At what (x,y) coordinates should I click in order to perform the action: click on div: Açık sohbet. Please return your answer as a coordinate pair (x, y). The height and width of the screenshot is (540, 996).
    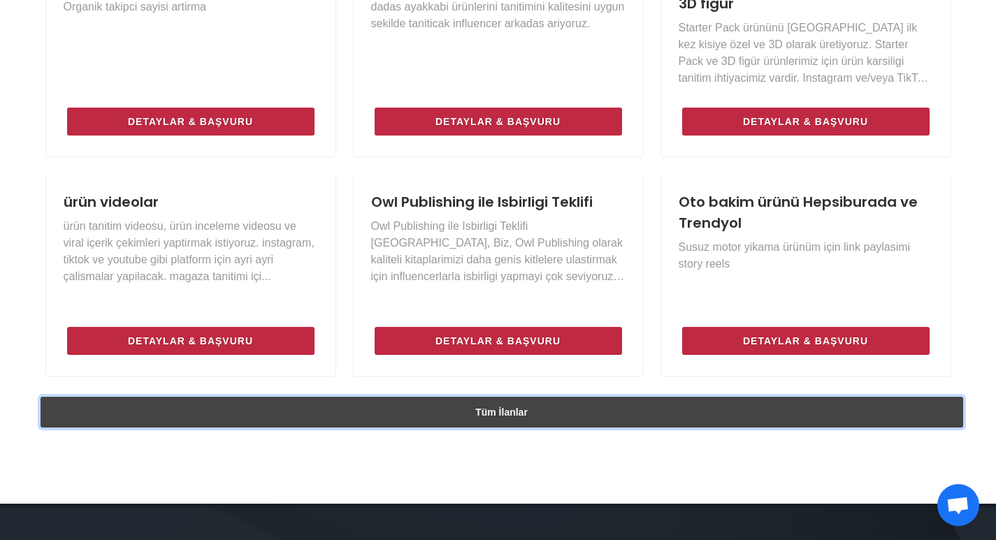
    Looking at the image, I should click on (958, 505).